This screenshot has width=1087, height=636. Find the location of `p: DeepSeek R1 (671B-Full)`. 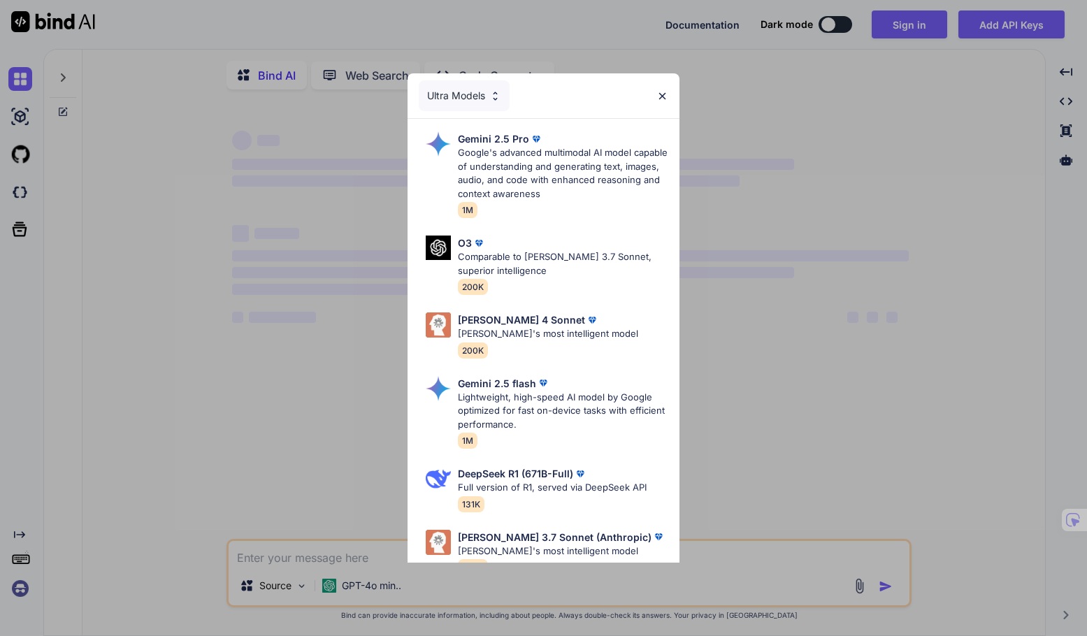

p: DeepSeek R1 (671B-Full) is located at coordinates (515, 473).